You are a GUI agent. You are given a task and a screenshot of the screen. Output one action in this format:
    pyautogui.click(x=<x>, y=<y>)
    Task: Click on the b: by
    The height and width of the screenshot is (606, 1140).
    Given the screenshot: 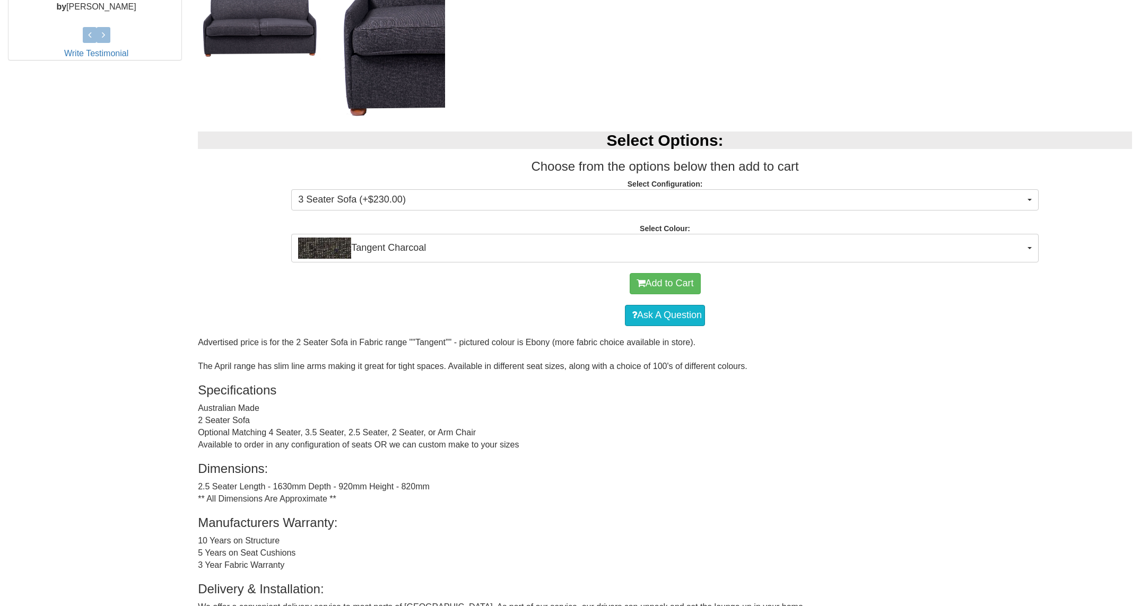 What is the action you would take?
    pyautogui.click(x=61, y=6)
    